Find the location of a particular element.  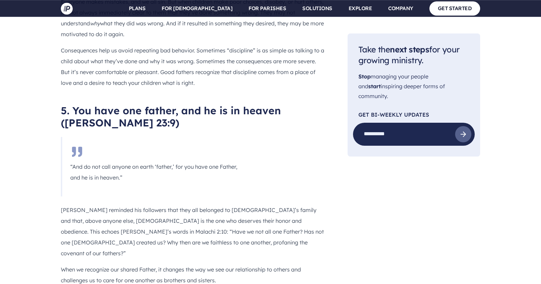

p: Consequences help us avoid repeating bad behavior. Sometimes “discipline” is as simple as talking... is located at coordinates (194, 67).